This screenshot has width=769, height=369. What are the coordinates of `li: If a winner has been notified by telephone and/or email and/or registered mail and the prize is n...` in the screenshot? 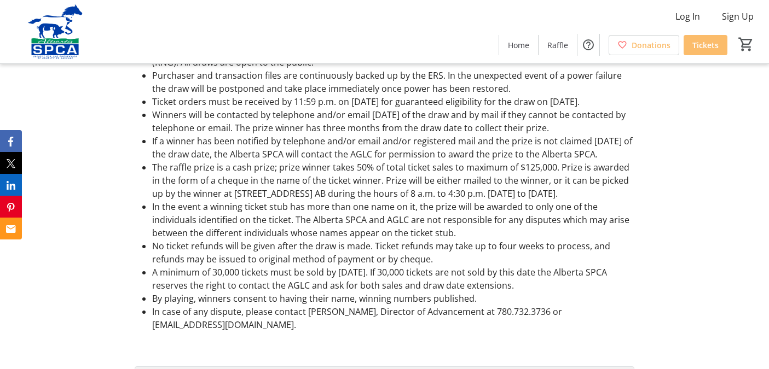 It's located at (393, 148).